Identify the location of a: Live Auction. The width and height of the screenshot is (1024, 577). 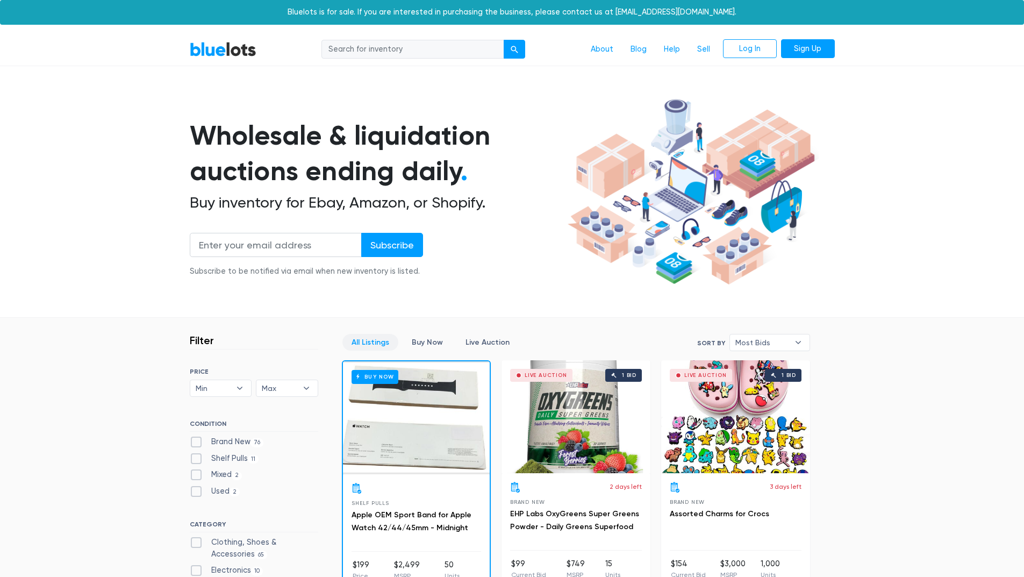
(488, 342).